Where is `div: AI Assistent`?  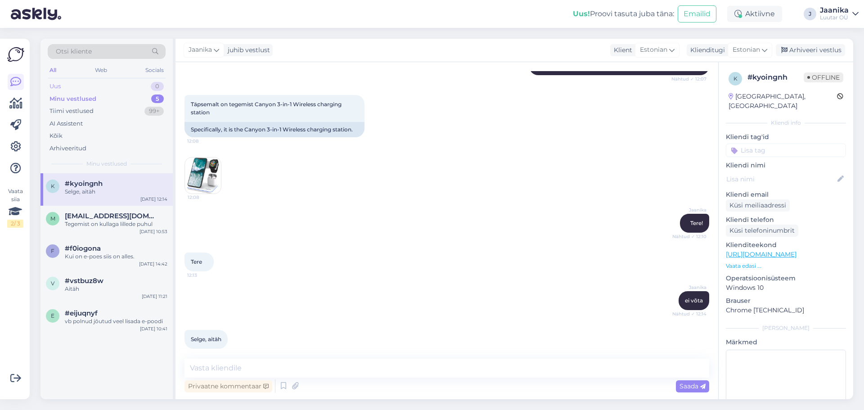
div: AI Assistent is located at coordinates (66, 124).